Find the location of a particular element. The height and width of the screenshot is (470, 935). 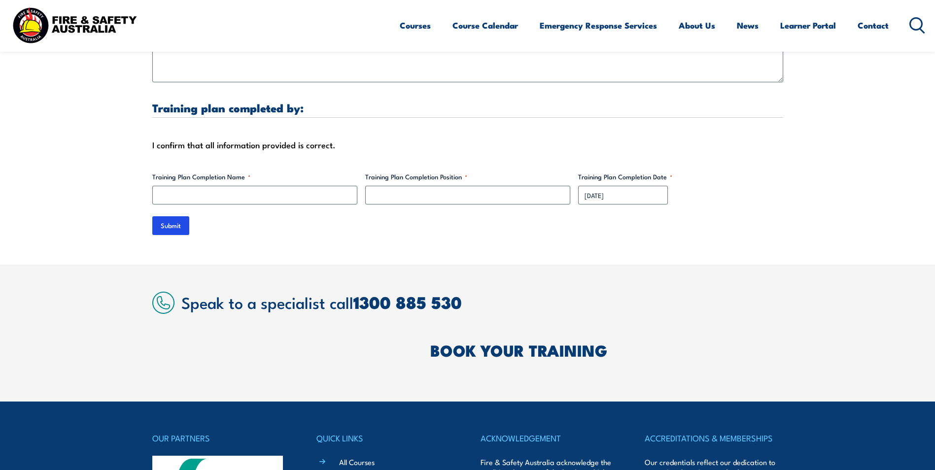

h4: QUICK LINKS is located at coordinates (385, 438).